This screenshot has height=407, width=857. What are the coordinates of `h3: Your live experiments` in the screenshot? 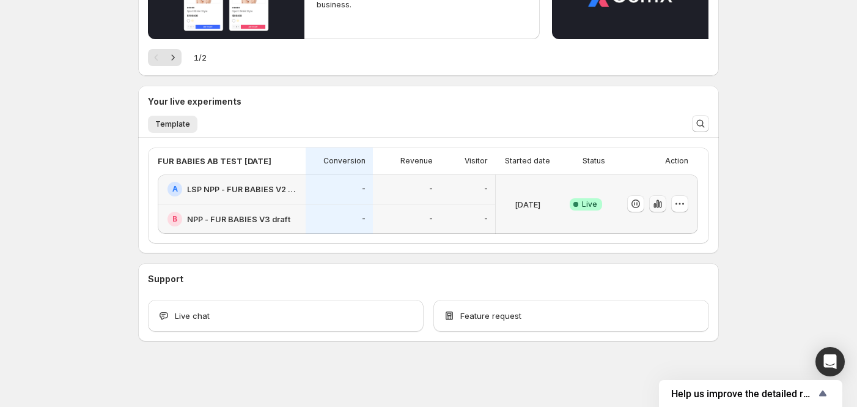 It's located at (194, 102).